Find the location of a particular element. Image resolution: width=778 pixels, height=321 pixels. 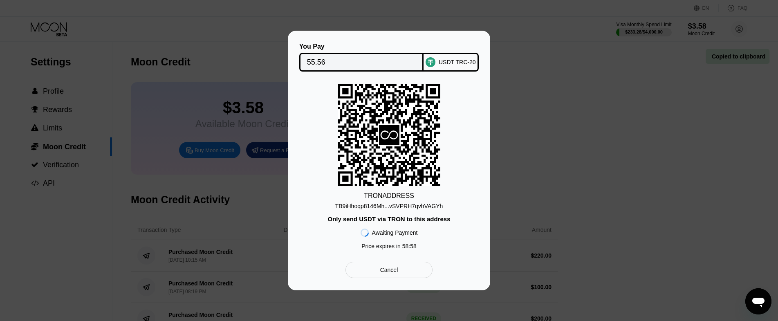

div: Only send USDT via TRON to this address is located at coordinates (389, 219).